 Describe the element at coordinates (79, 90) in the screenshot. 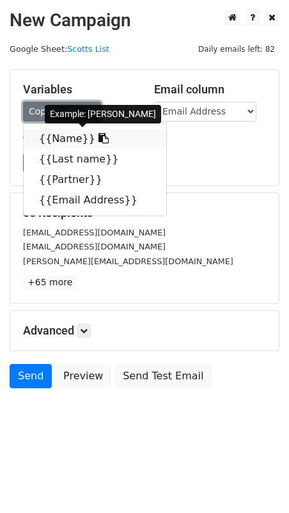

I see `h5: Variables` at that location.